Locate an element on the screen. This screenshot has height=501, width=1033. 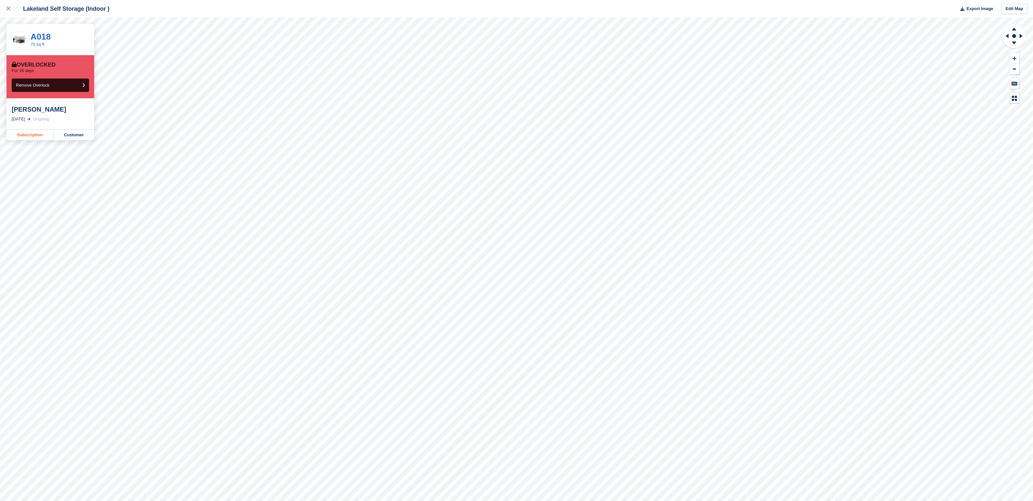
a: Edit Map is located at coordinates (1014, 9).